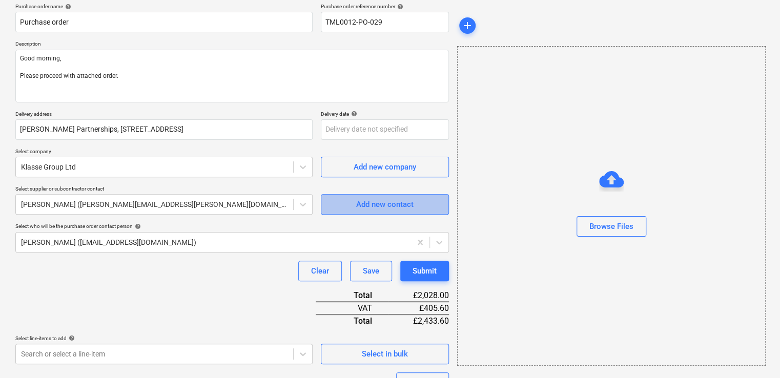  I want to click on div: Select who will be the purchase order contact person, so click(232, 226).